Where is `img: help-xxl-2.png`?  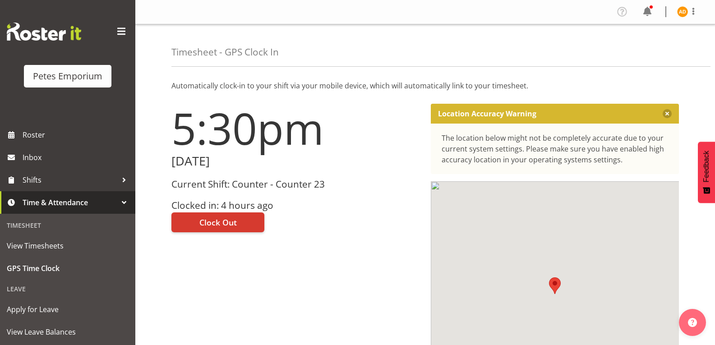 img: help-xxl-2.png is located at coordinates (692, 322).